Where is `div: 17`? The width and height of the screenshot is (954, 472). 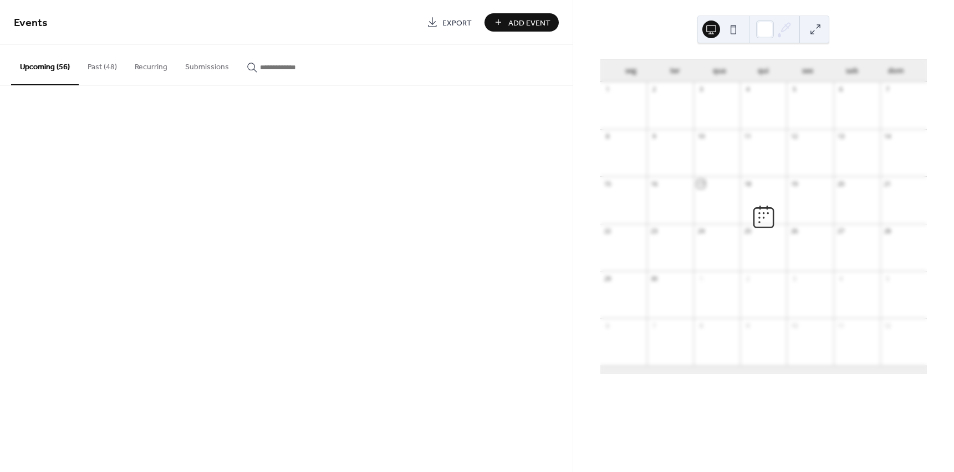
div: 17 is located at coordinates (701, 183).